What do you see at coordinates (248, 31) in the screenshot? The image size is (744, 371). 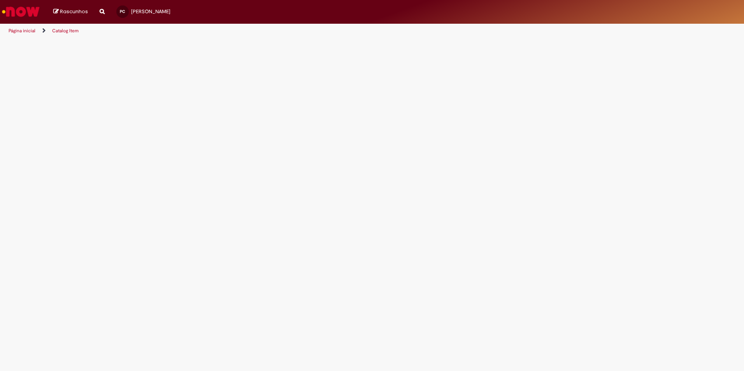 I see `ul: Trilhas de página` at bounding box center [248, 31].